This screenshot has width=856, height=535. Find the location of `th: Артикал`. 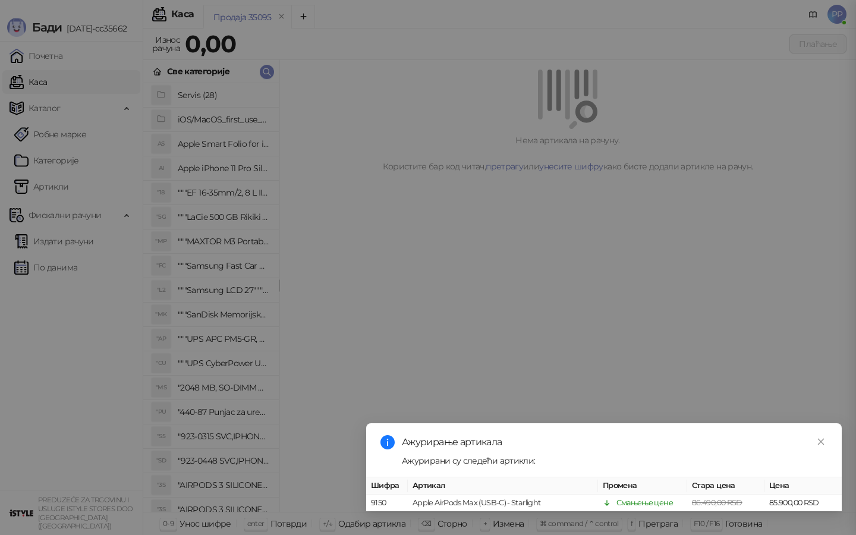

th: Артикал is located at coordinates (503, 486).